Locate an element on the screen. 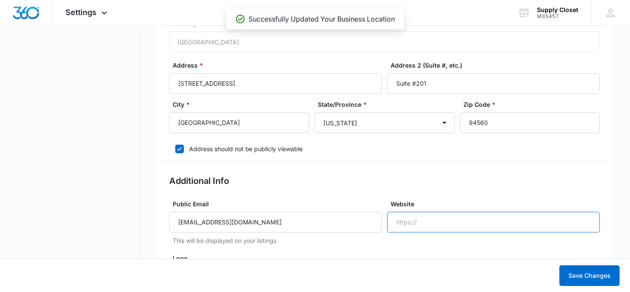 The image size is (630, 292). label: Logo is located at coordinates (388, 258).